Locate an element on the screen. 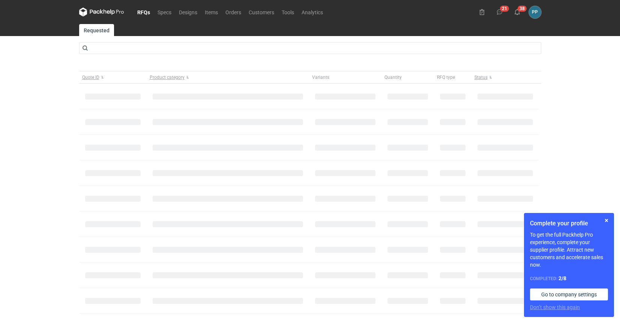 The height and width of the screenshot is (323, 620). a: Orders is located at coordinates (233, 12).